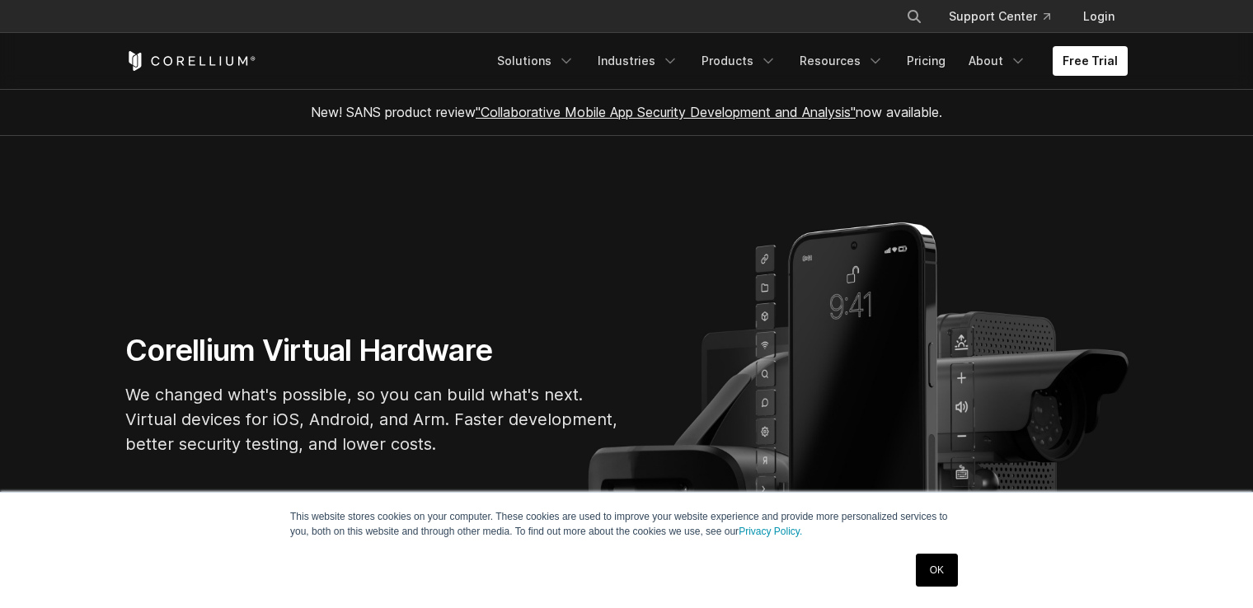 This screenshot has height=608, width=1253. I want to click on a: Corellium Home, so click(190, 61).